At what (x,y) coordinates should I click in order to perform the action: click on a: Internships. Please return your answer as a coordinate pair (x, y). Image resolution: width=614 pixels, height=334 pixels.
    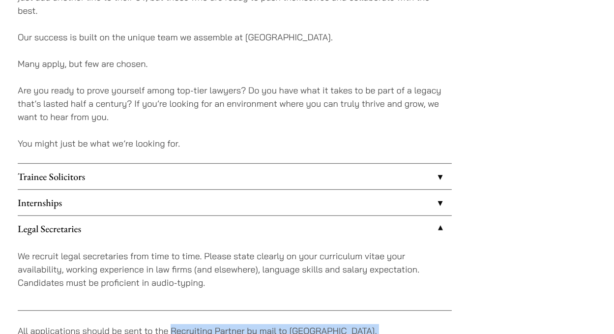
    Looking at the image, I should click on (235, 203).